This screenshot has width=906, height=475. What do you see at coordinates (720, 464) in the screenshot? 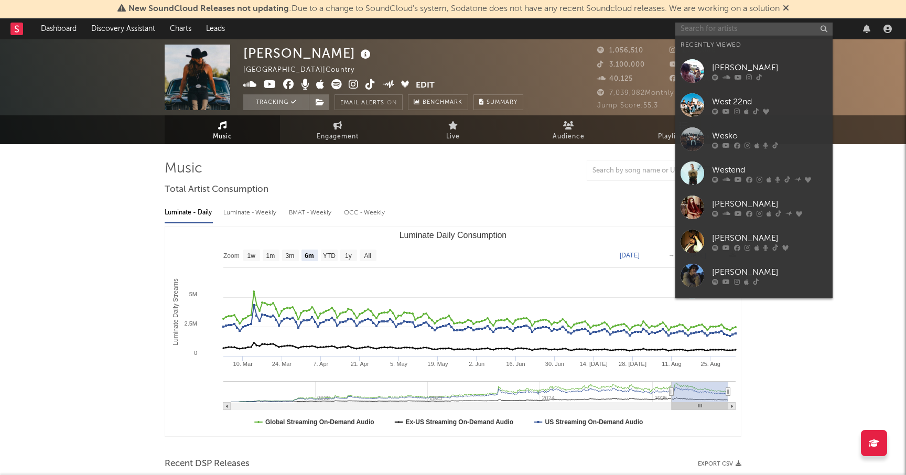
I see `button: Export CSV` at bounding box center [720, 464].